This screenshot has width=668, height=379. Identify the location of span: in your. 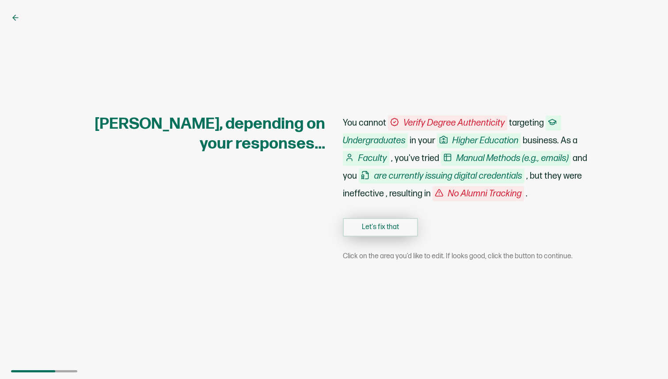
(422, 141).